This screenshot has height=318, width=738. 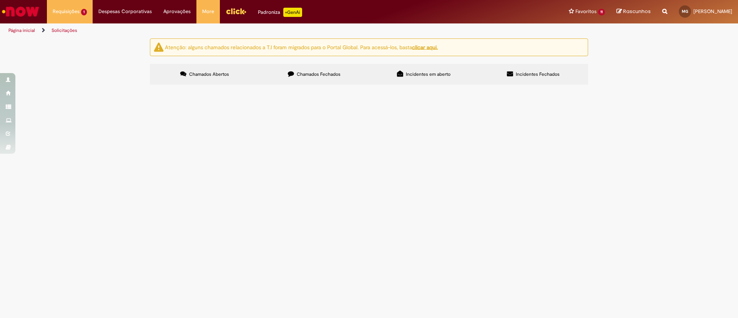 What do you see at coordinates (425, 47) in the screenshot?
I see `u: clicar aqui.` at bounding box center [425, 47].